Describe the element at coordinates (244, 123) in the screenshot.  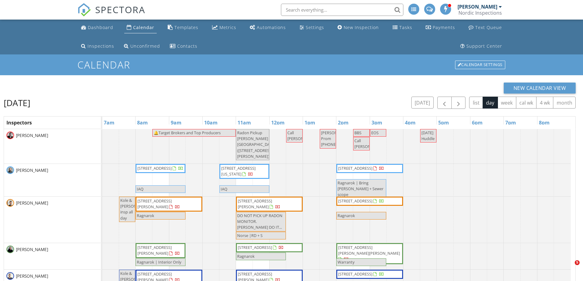
I see `a: 11am` at that location.